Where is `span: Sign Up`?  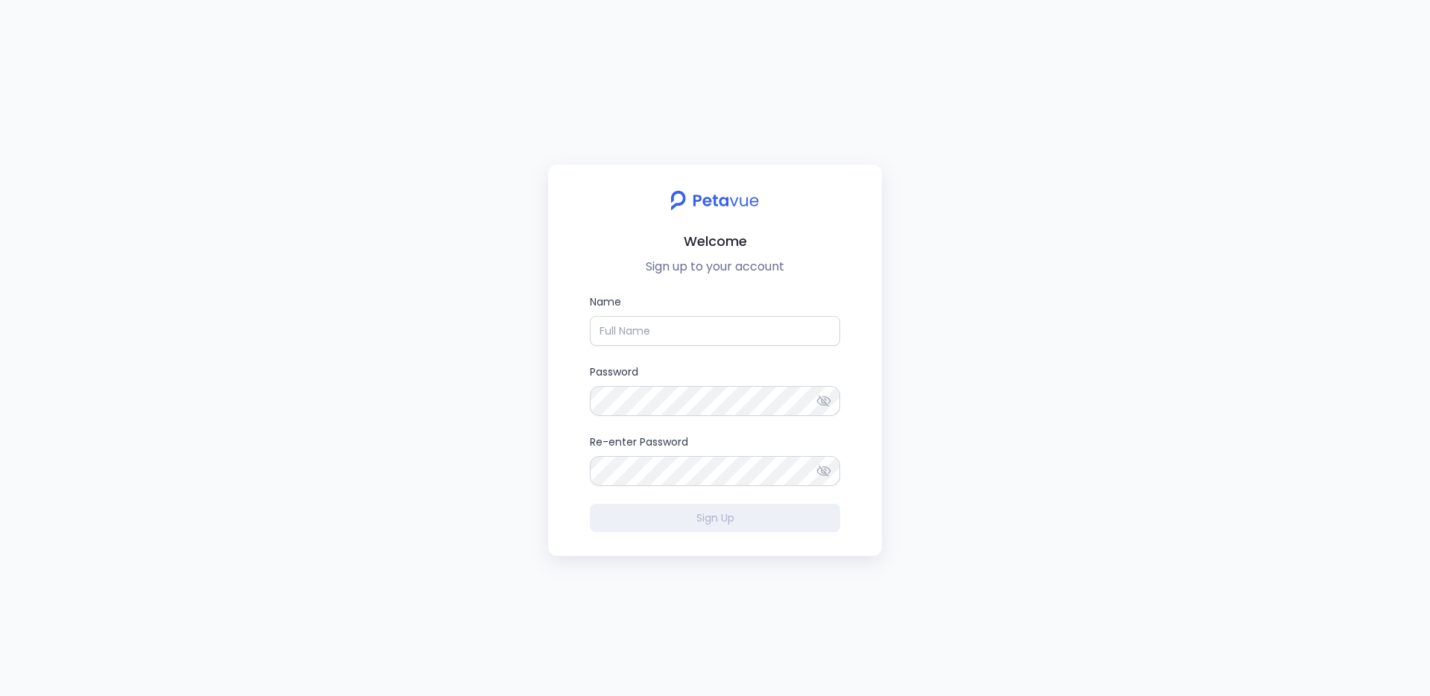 span: Sign Up is located at coordinates (715, 518).